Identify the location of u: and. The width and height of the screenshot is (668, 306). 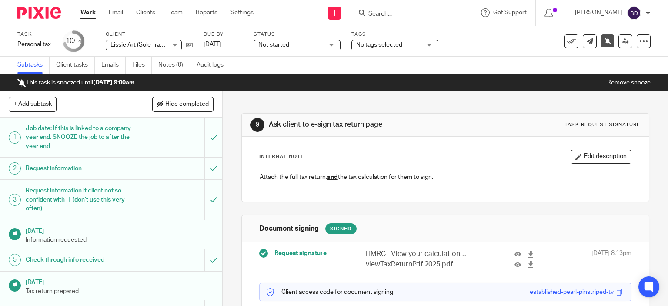
(332, 177).